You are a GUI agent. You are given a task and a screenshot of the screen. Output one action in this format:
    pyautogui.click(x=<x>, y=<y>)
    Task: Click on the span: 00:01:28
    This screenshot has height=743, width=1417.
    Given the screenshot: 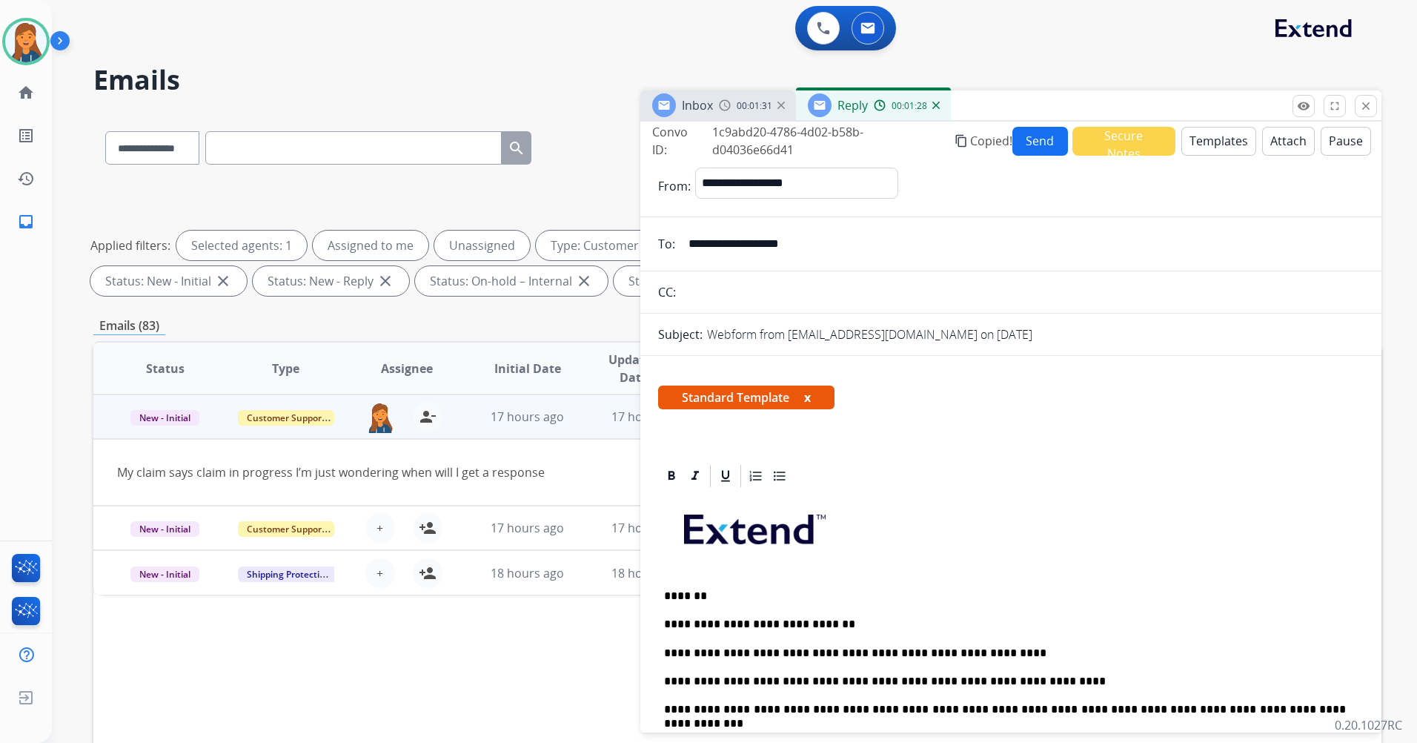 What is the action you would take?
    pyautogui.click(x=910, y=106)
    